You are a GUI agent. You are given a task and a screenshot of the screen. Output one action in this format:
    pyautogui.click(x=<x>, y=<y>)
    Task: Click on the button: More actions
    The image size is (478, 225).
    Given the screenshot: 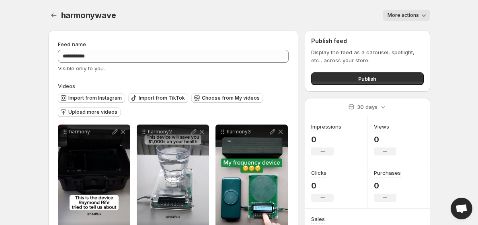 What is the action you would take?
    pyautogui.click(x=406, y=15)
    